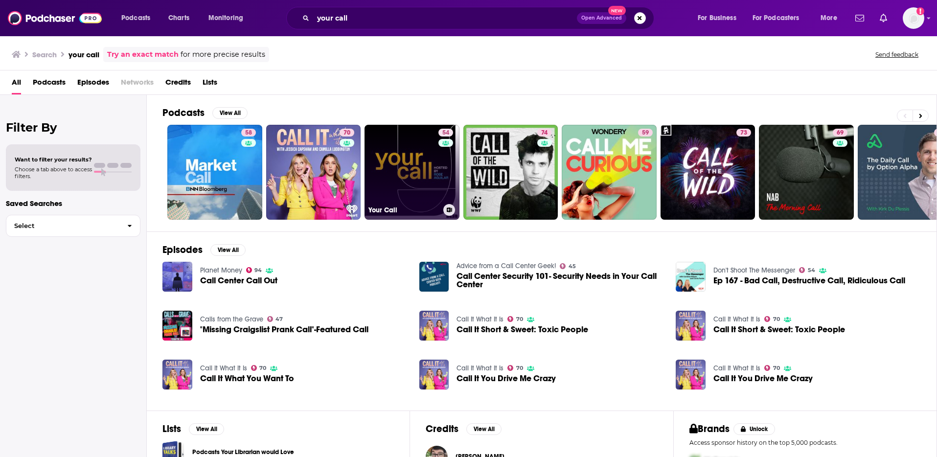 The image size is (937, 457). I want to click on h2: Filter By, so click(73, 127).